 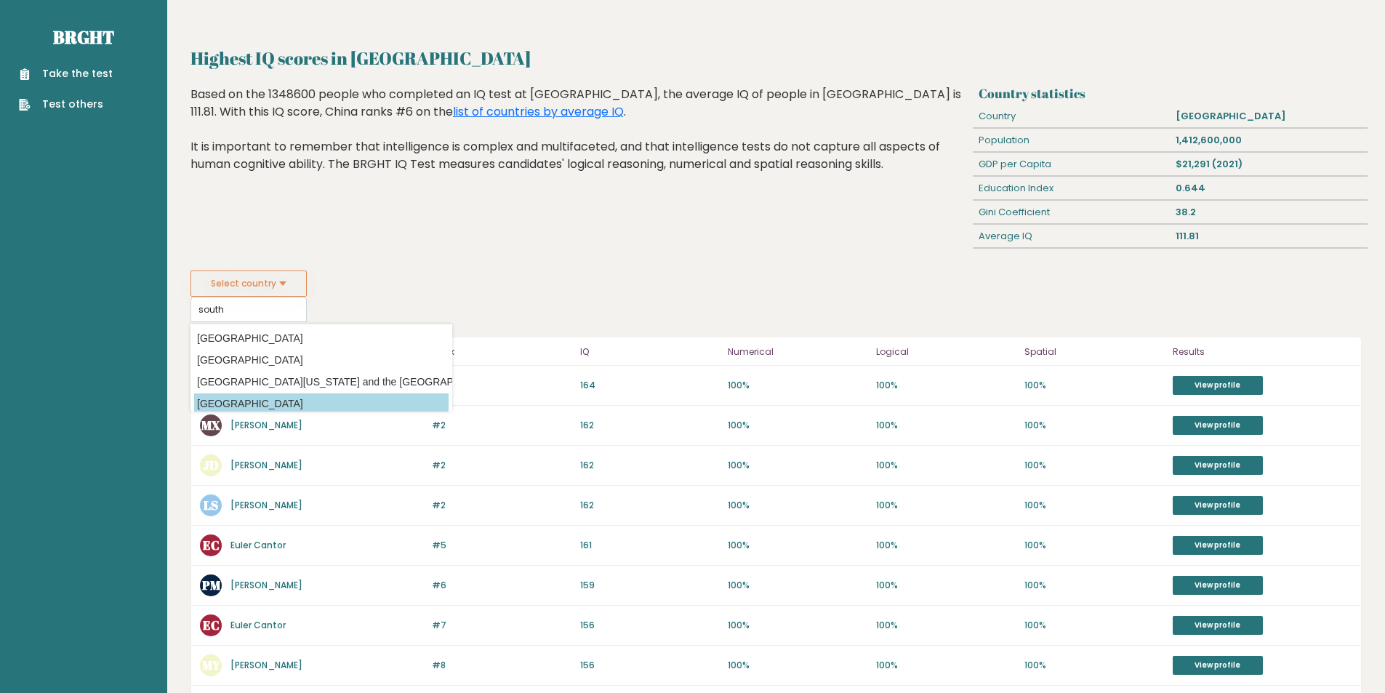 I want to click on div: 1,412,600,000, so click(x=1268, y=140).